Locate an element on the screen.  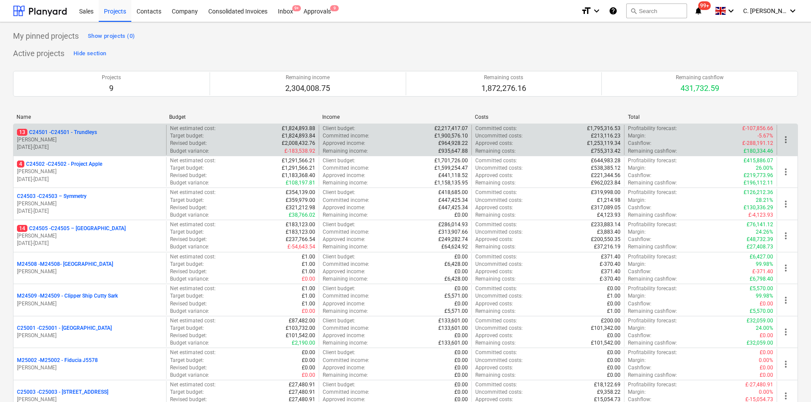
p: Target budget : is located at coordinates (187, 136).